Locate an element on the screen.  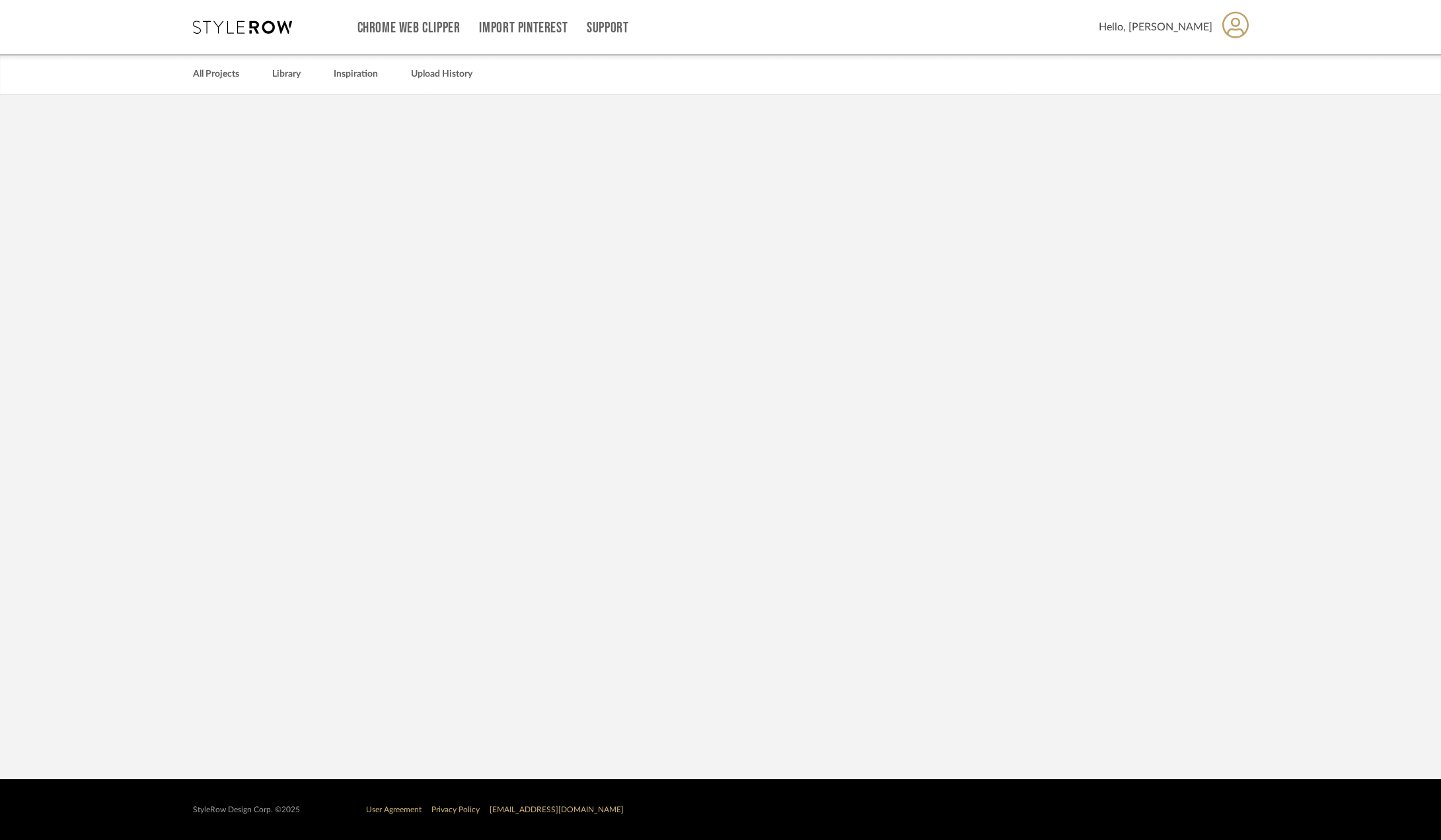
div: StyleRow Design Corp. ©2025 is located at coordinates (247, 809).